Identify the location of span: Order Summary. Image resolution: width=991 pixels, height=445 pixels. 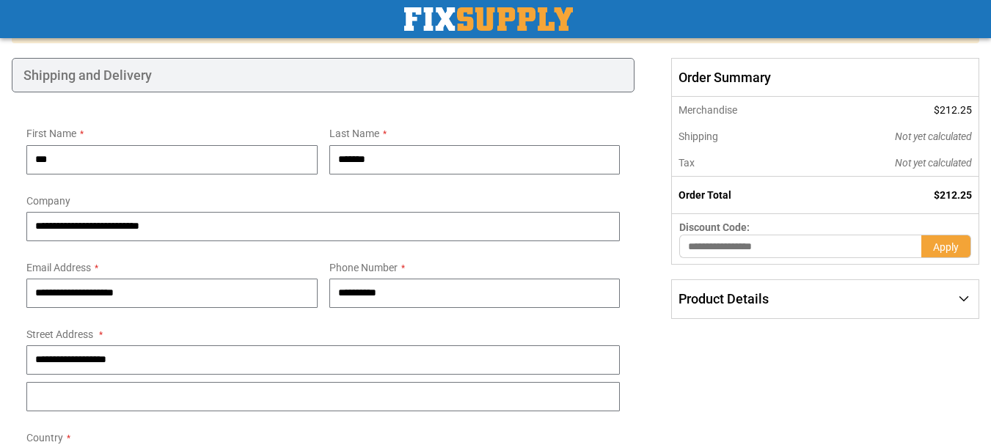
(825, 78).